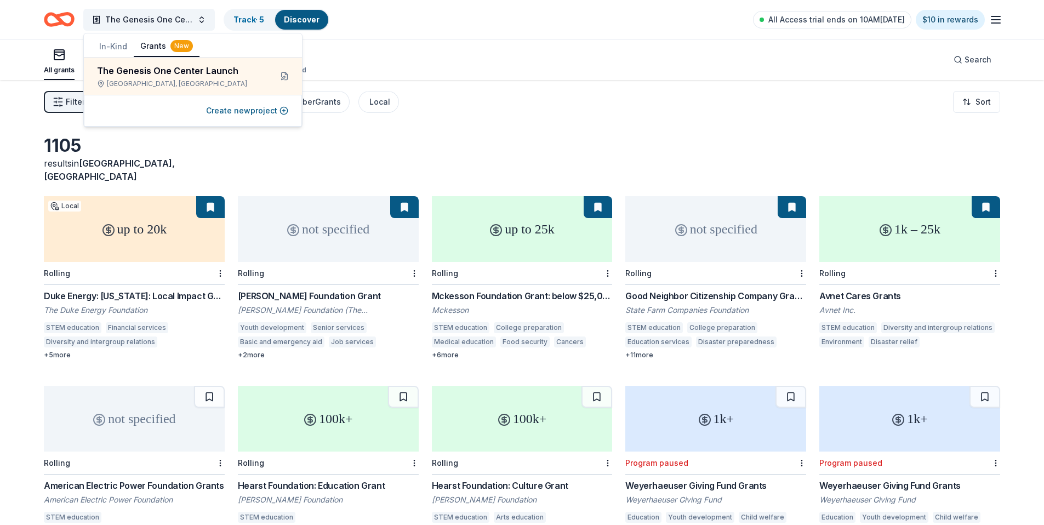  I want to click on a: Home, so click(59, 19).